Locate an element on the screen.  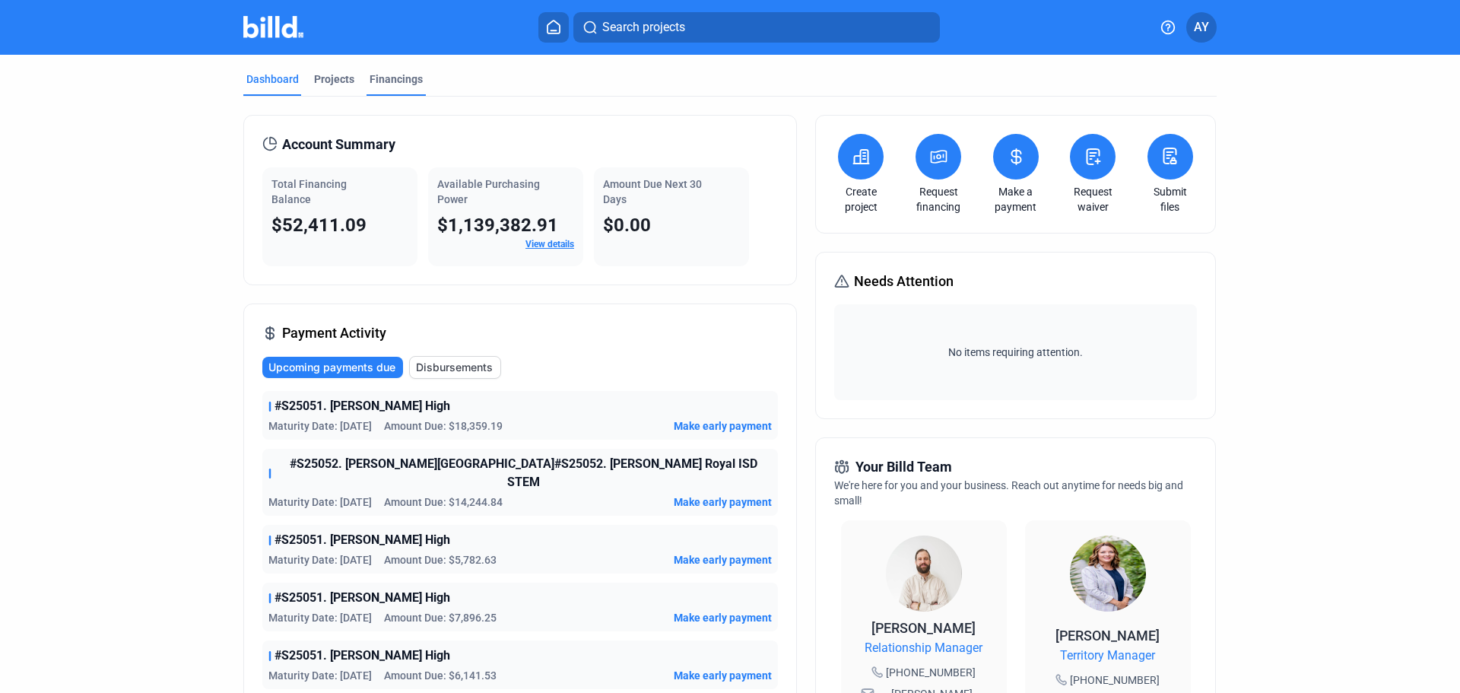
img: Relationship Manager is located at coordinates (924, 573).